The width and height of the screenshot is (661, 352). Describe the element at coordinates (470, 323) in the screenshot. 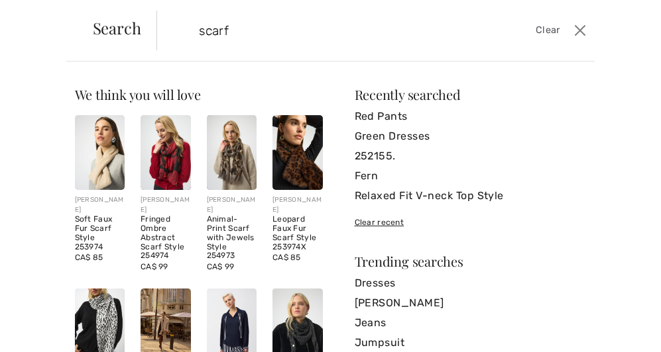

I see `a: Jeans` at that location.